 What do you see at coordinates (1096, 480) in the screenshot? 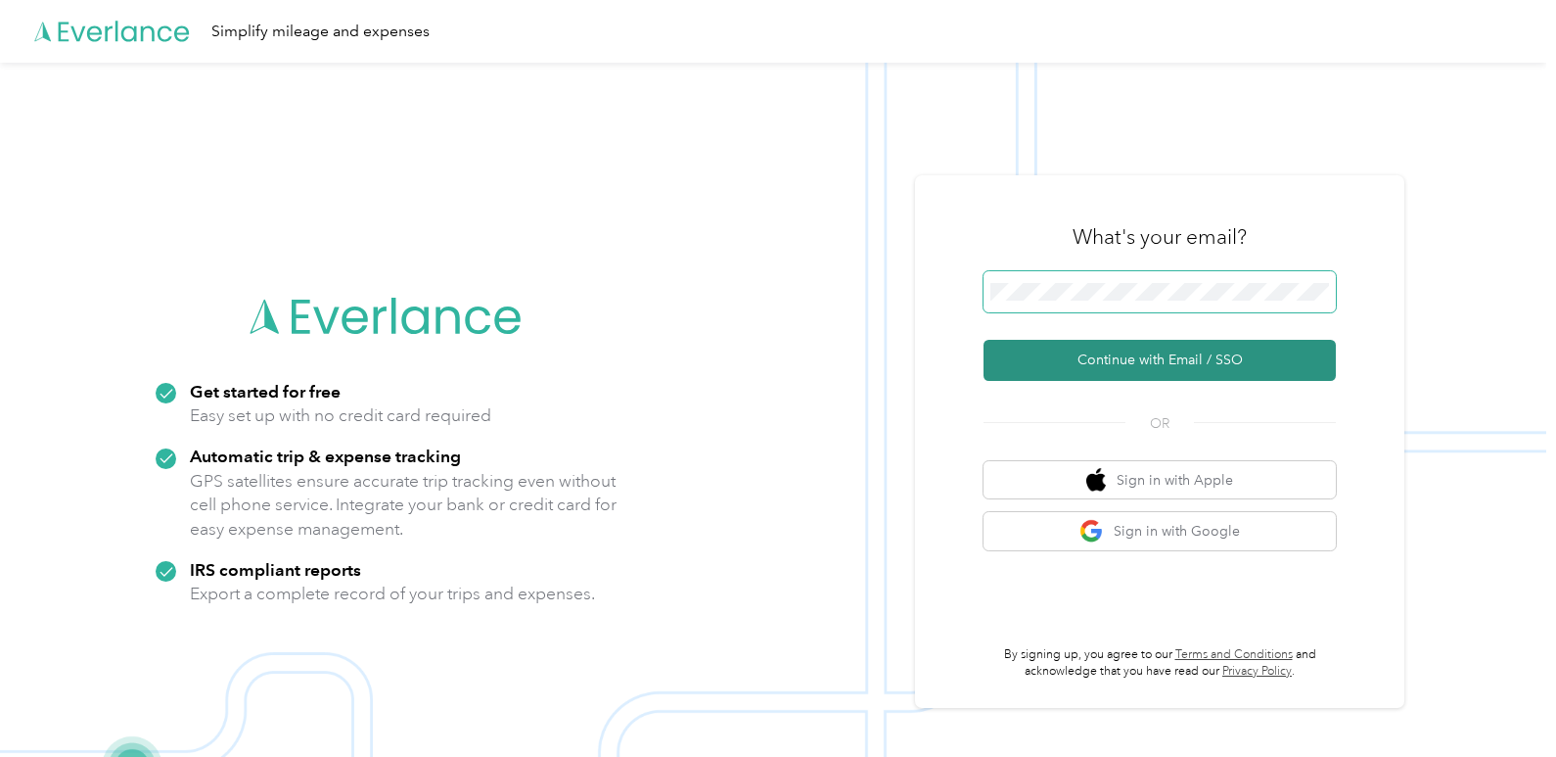
I see `img: apple logo` at bounding box center [1096, 480].